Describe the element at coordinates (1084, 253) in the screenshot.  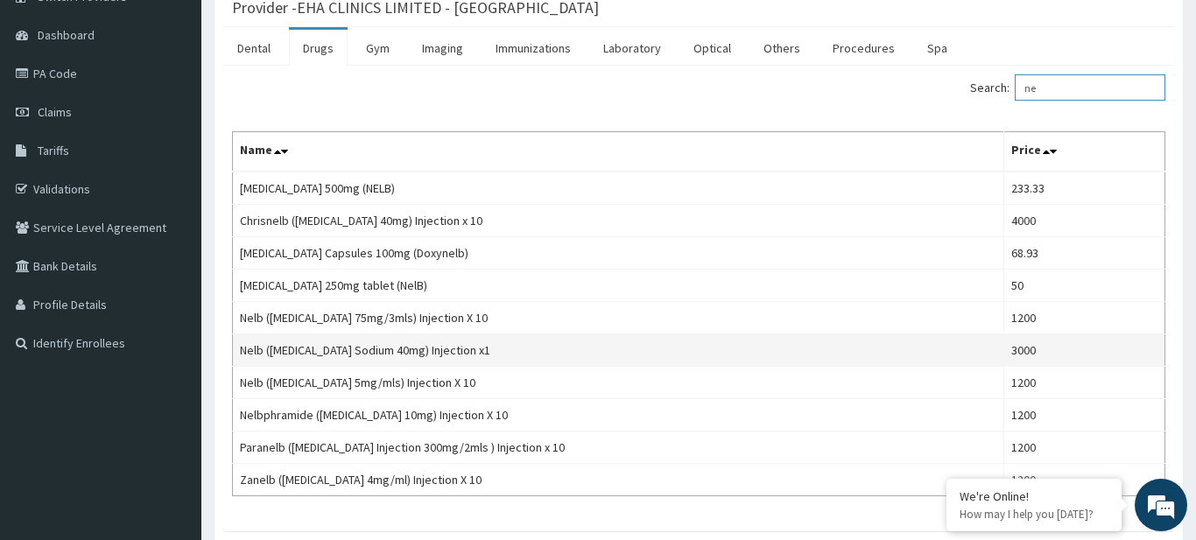
I see `td: 68.93` at that location.